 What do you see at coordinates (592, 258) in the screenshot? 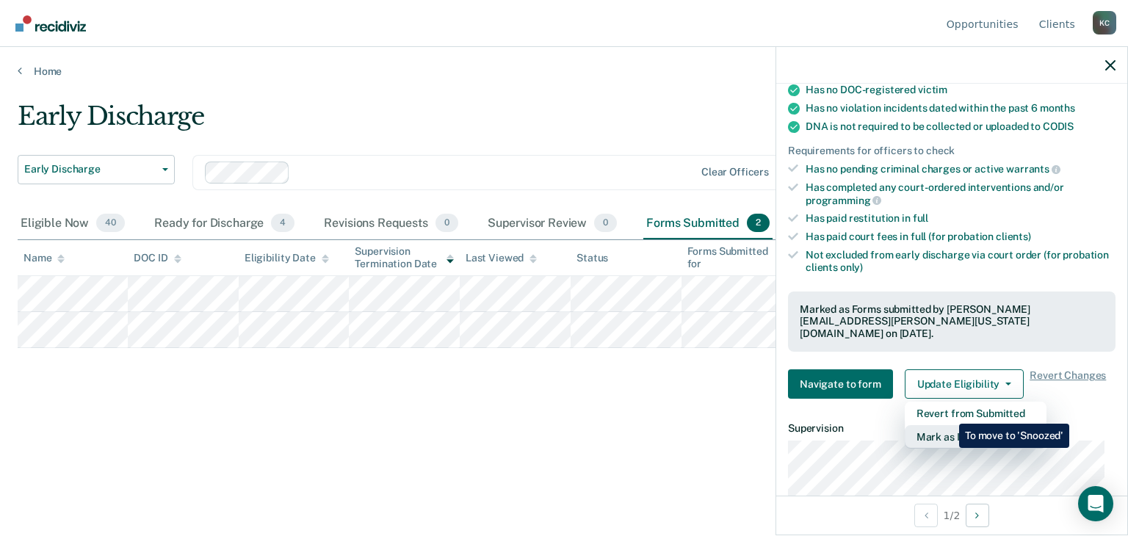
I see `div: Status` at bounding box center [592, 258].